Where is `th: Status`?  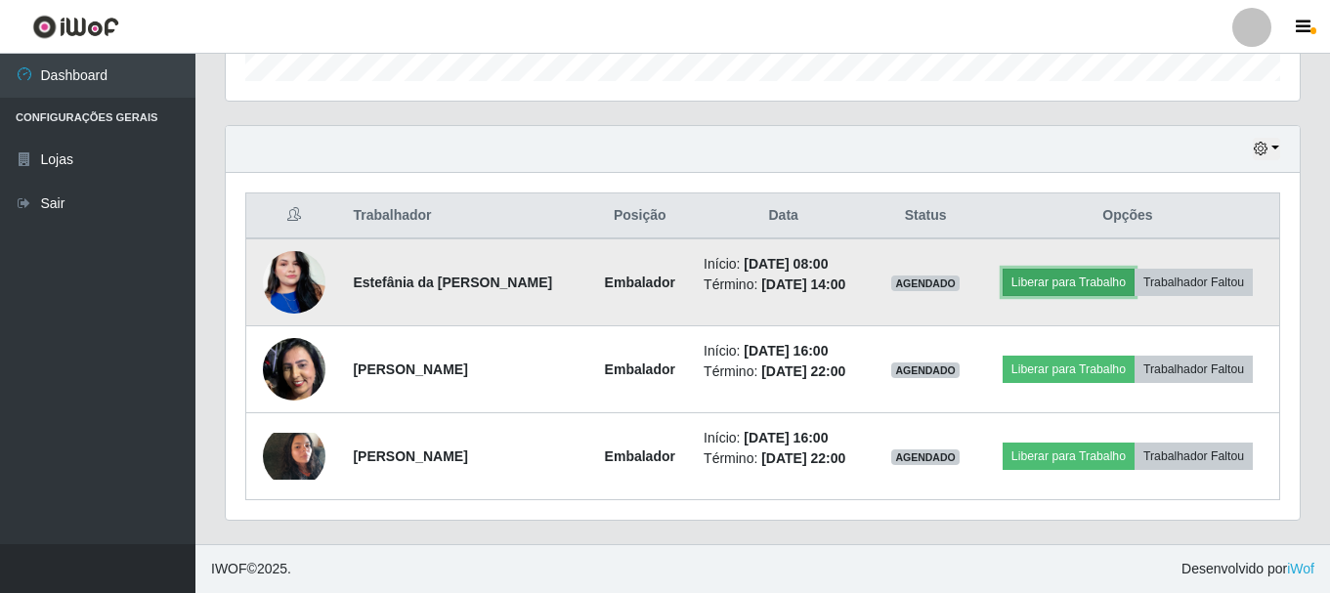 th: Status is located at coordinates (925, 216).